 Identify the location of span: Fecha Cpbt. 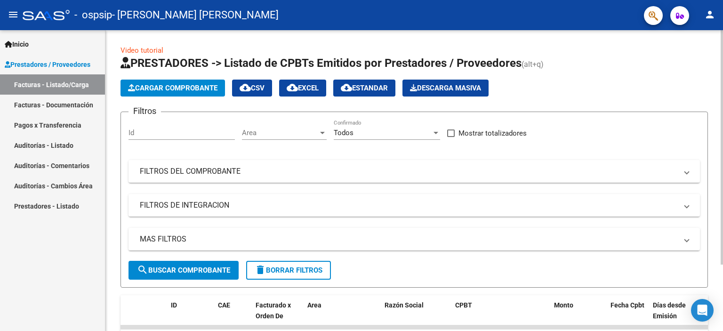
(627, 305).